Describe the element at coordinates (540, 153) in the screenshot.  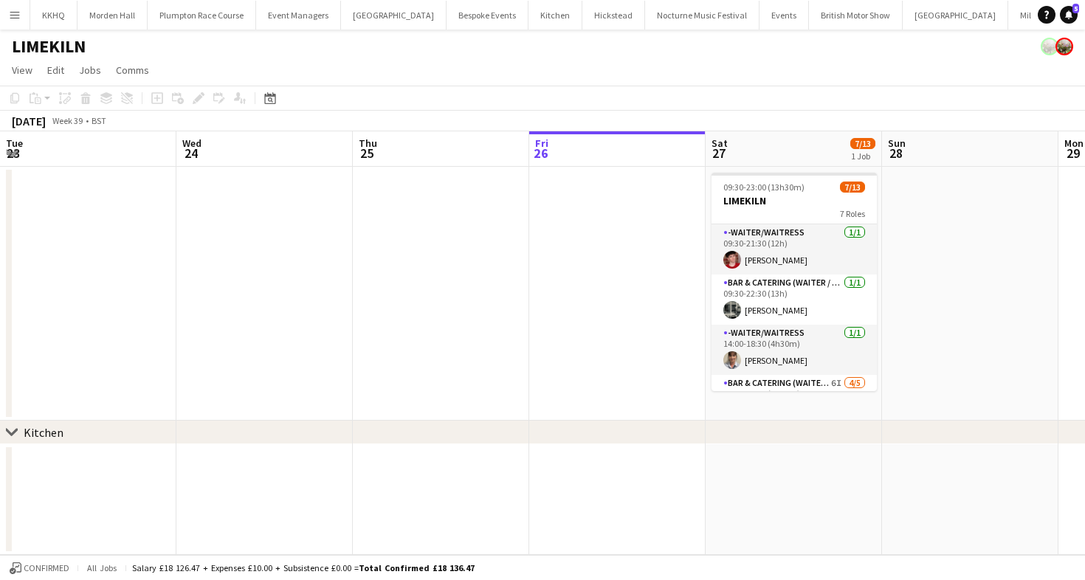
I see `span: 26` at that location.